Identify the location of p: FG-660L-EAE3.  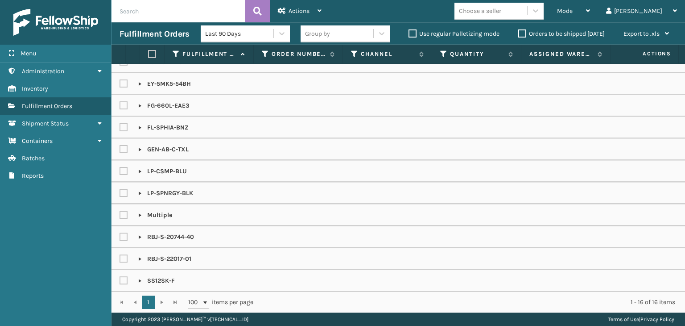
(164, 106).